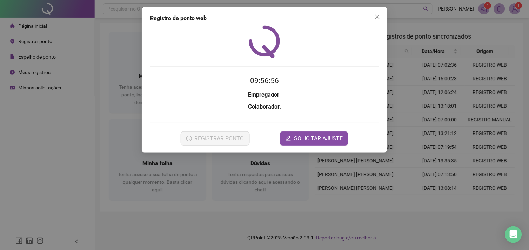  What do you see at coordinates (215, 139) in the screenshot?
I see `button: REGISTRAR PONTO` at bounding box center [215, 139].